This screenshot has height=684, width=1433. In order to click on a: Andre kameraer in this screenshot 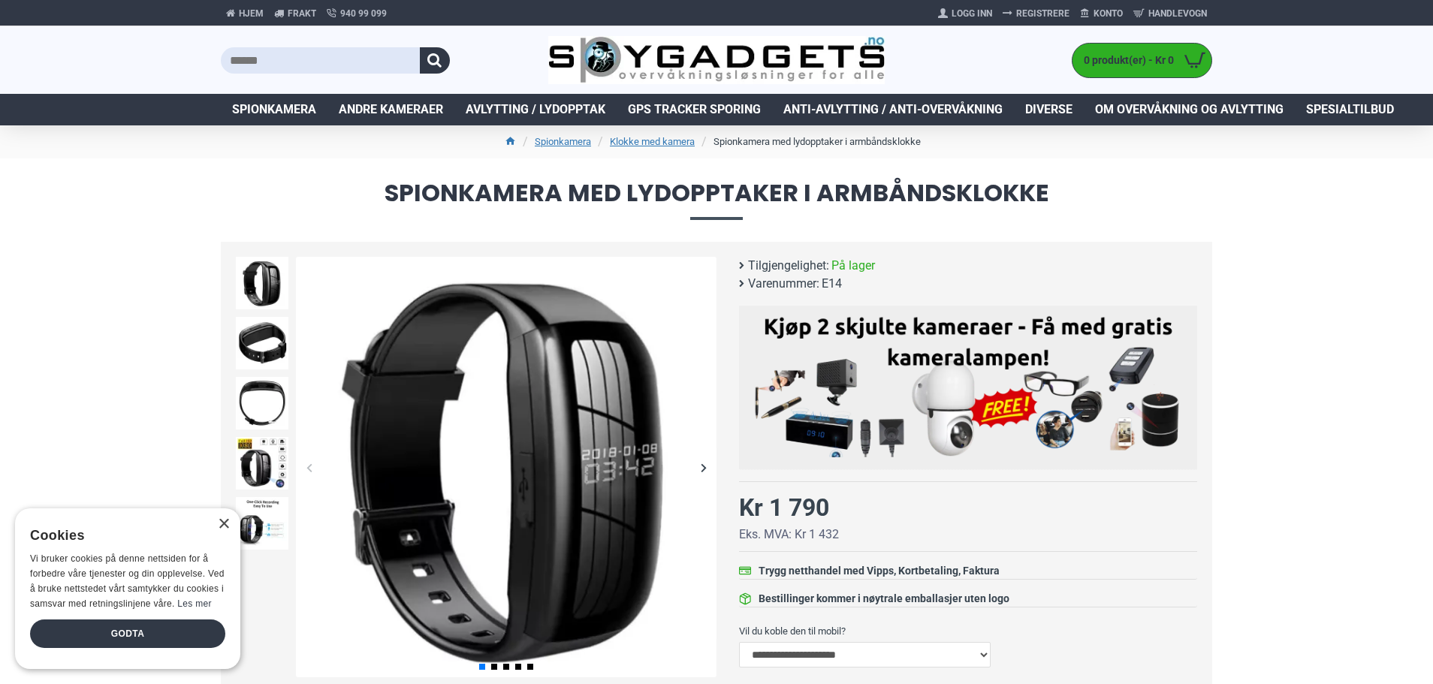, I will do `click(391, 110)`.